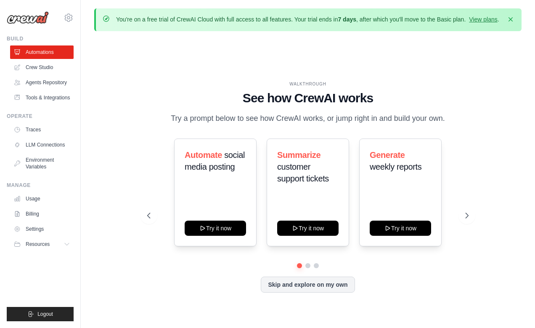  I want to click on h1: See how CrewAI works, so click(308, 98).